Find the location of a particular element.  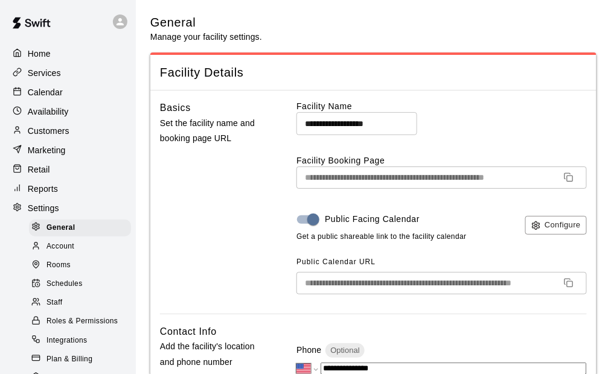

p: Customers is located at coordinates (48, 131).